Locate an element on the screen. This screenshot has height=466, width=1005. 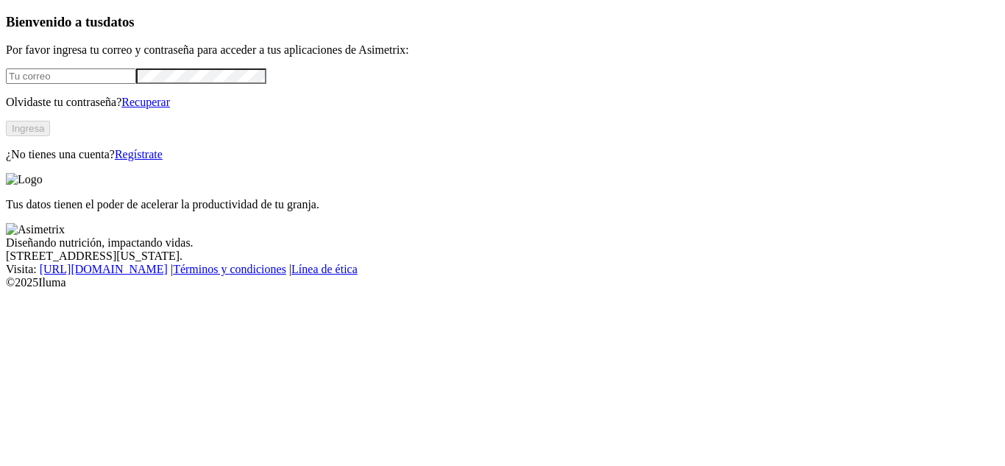
p: Tus datos tienen el poder de acelerar la productividad de tu granja. is located at coordinates (502, 204).